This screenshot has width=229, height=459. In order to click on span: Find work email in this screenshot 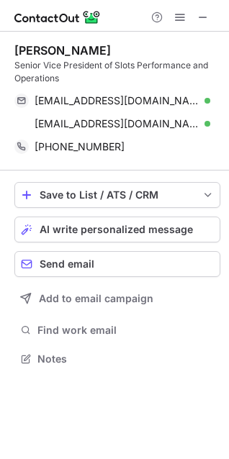, I will do `click(126, 330)`.